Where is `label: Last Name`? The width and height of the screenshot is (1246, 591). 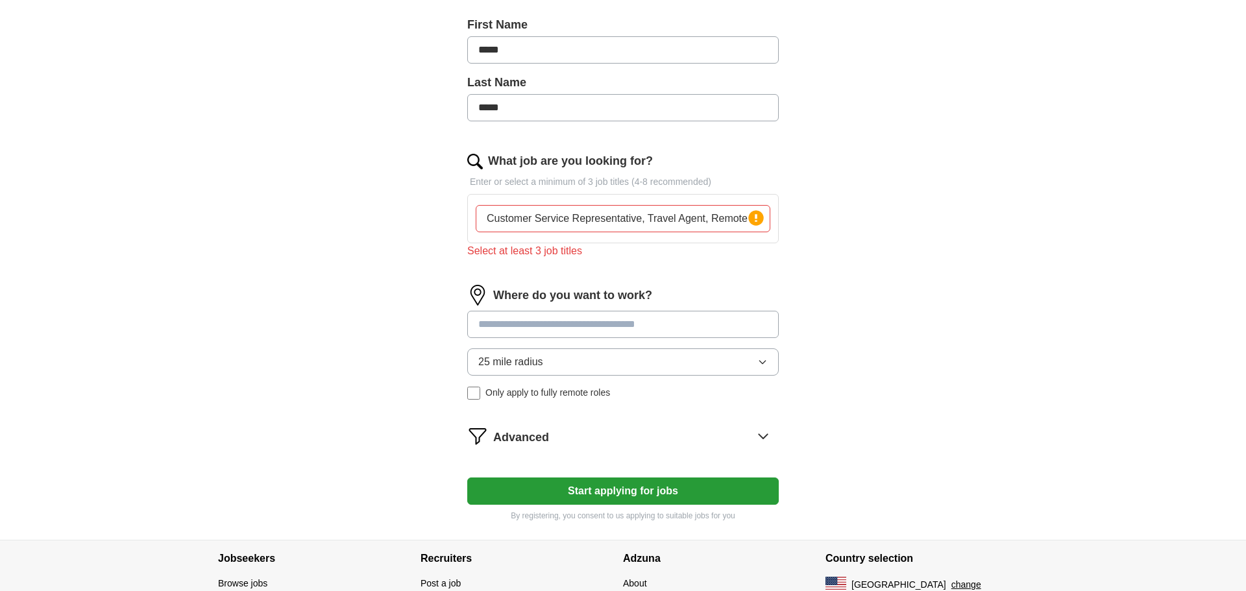
label: Last Name is located at coordinates (623, 82).